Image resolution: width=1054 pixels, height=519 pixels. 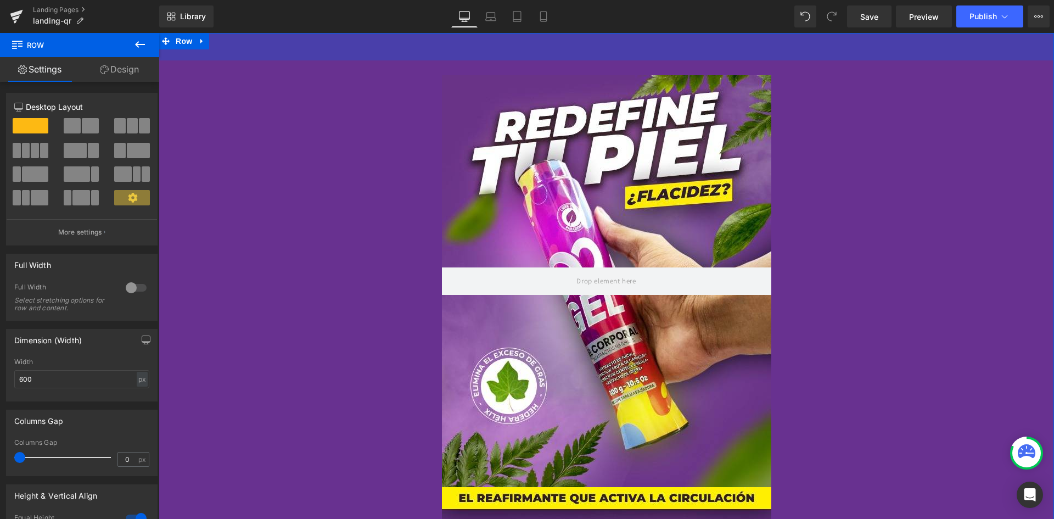 I want to click on div: px, so click(x=142, y=379).